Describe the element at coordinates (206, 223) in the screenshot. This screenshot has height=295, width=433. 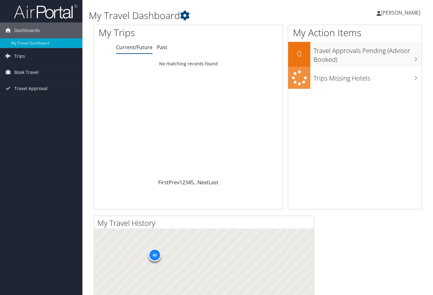
I see `h2: My Travel History` at that location.